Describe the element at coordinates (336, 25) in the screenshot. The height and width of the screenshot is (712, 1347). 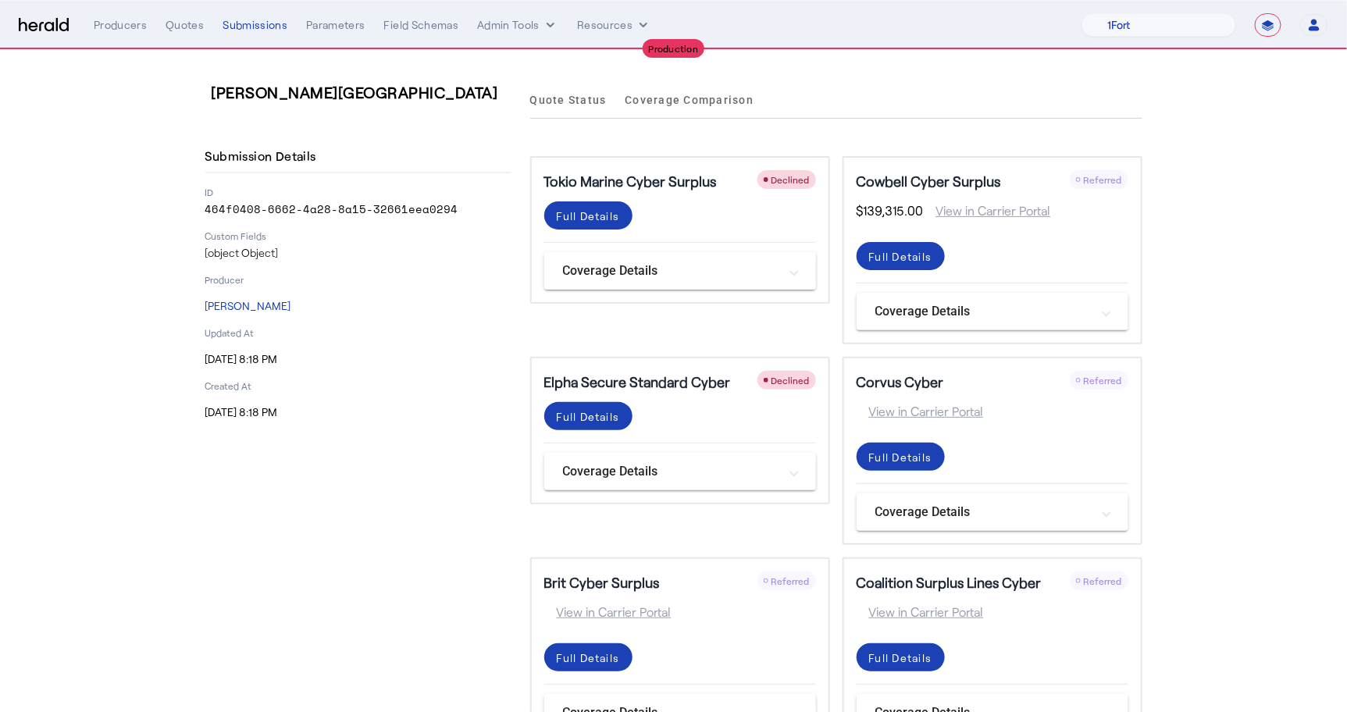
I see `div: Parameters` at that location.